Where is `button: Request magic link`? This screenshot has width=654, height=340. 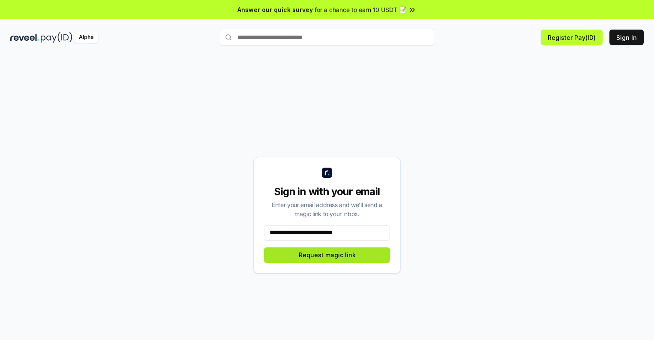
button: Request magic link is located at coordinates (327, 255).